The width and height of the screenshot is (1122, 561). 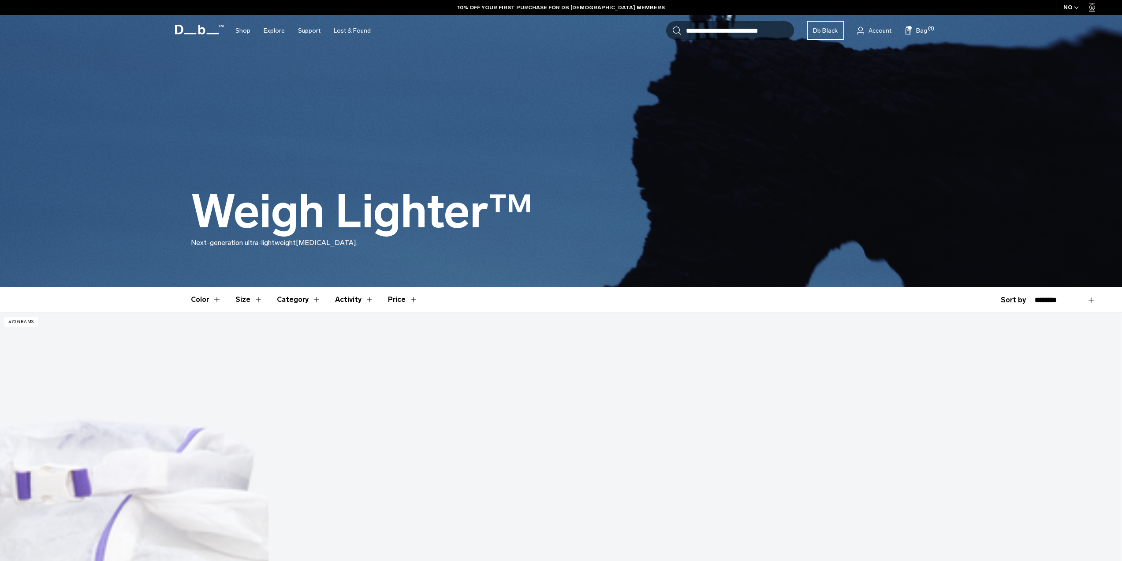 I want to click on nav: Main Navigation, so click(x=303, y=30).